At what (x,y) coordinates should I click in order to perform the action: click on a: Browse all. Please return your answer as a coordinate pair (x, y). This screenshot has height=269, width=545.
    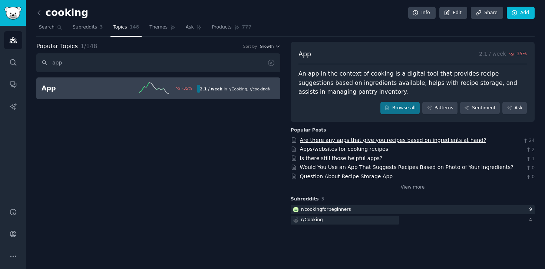
    Looking at the image, I should click on (400, 108).